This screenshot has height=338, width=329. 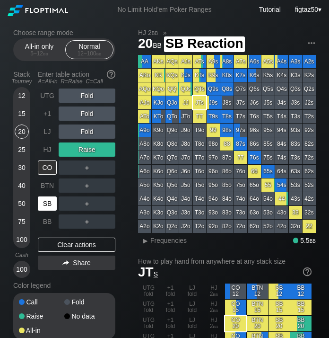 I want to click on span: s, so click(x=156, y=273).